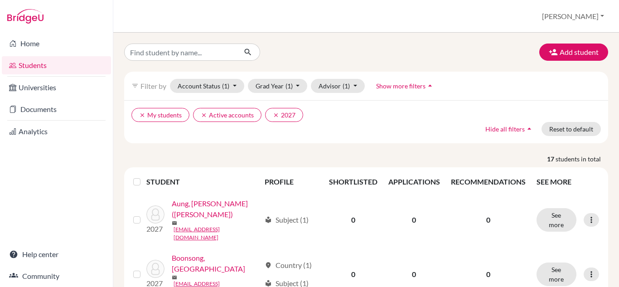 This screenshot has width=619, height=287. I want to click on strong: 17, so click(551, 159).